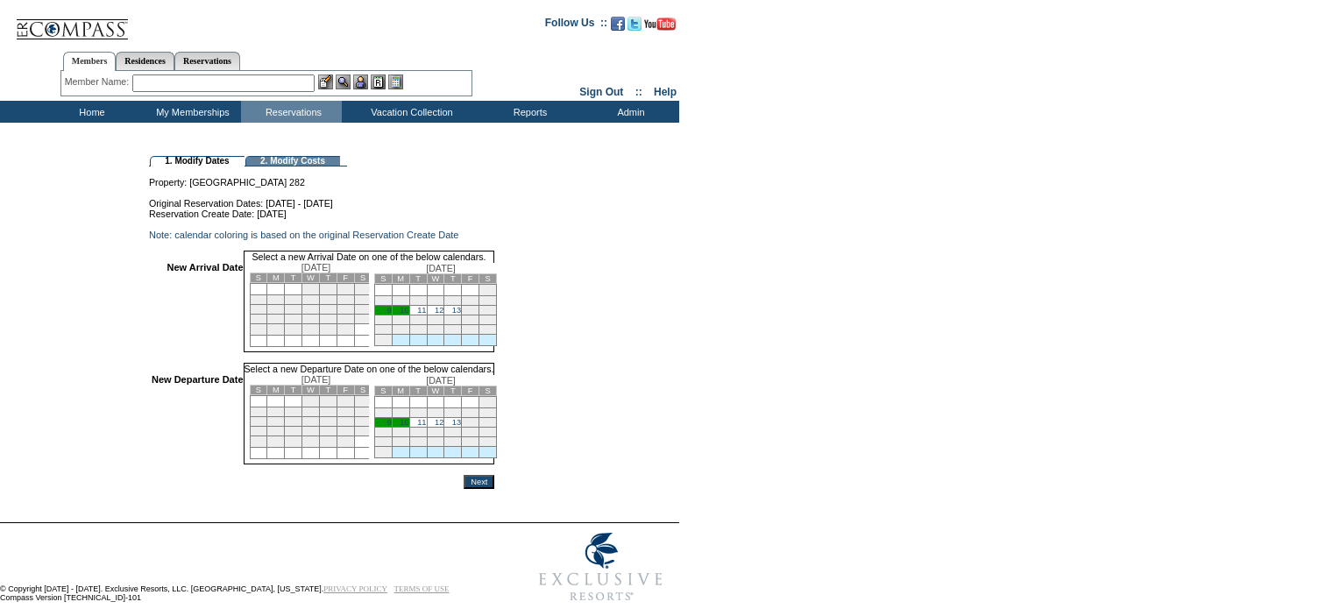 The image size is (1333, 609). I want to click on td: 6, so click(453, 413).